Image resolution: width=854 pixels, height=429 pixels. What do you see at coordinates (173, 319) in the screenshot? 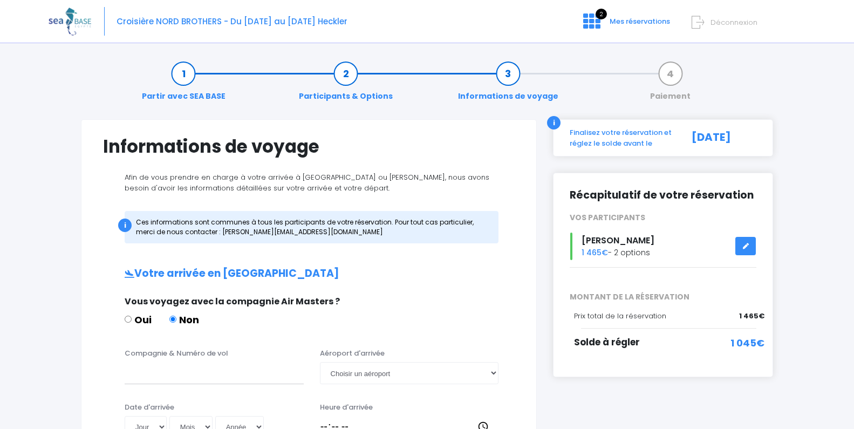
I see `input: Non` at bounding box center [173, 319].